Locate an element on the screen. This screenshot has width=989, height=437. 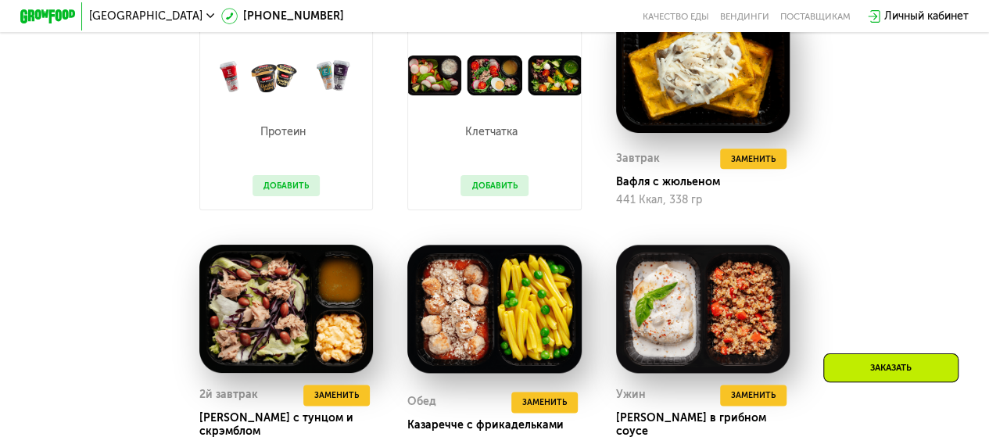
a: Качество еды is located at coordinates (675, 16).